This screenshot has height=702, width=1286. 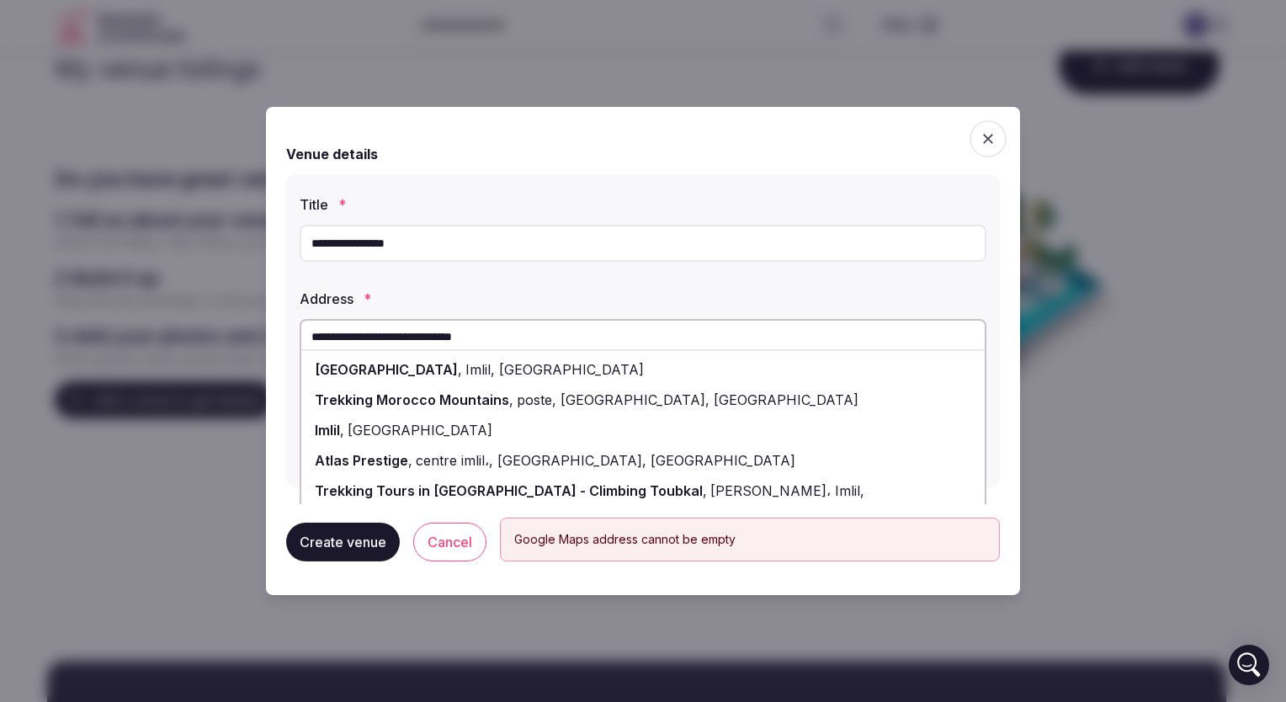 What do you see at coordinates (449, 542) in the screenshot?
I see `button: Cancel` at bounding box center [449, 542].